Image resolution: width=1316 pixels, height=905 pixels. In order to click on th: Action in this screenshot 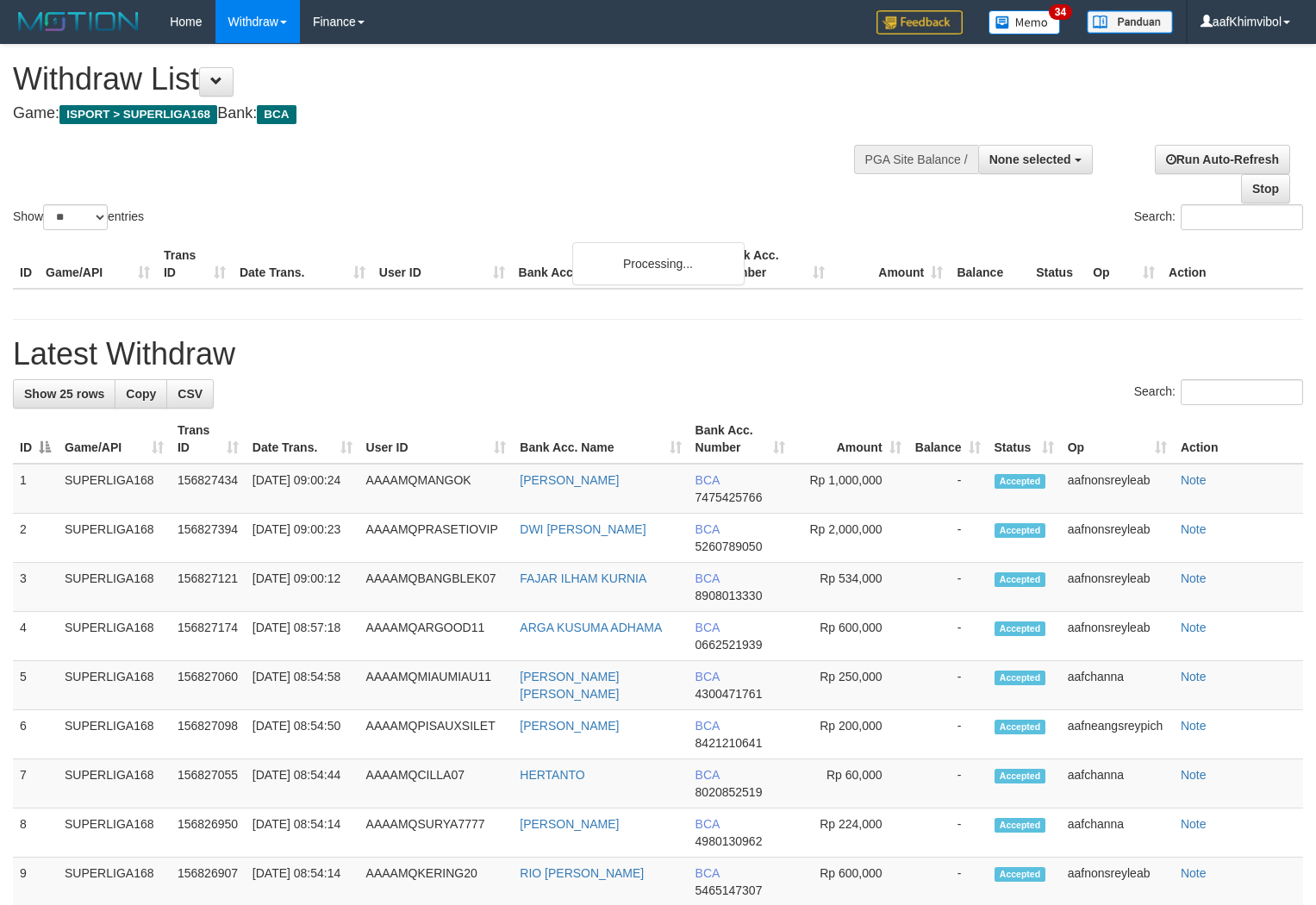, I will do `click(1233, 264)`.